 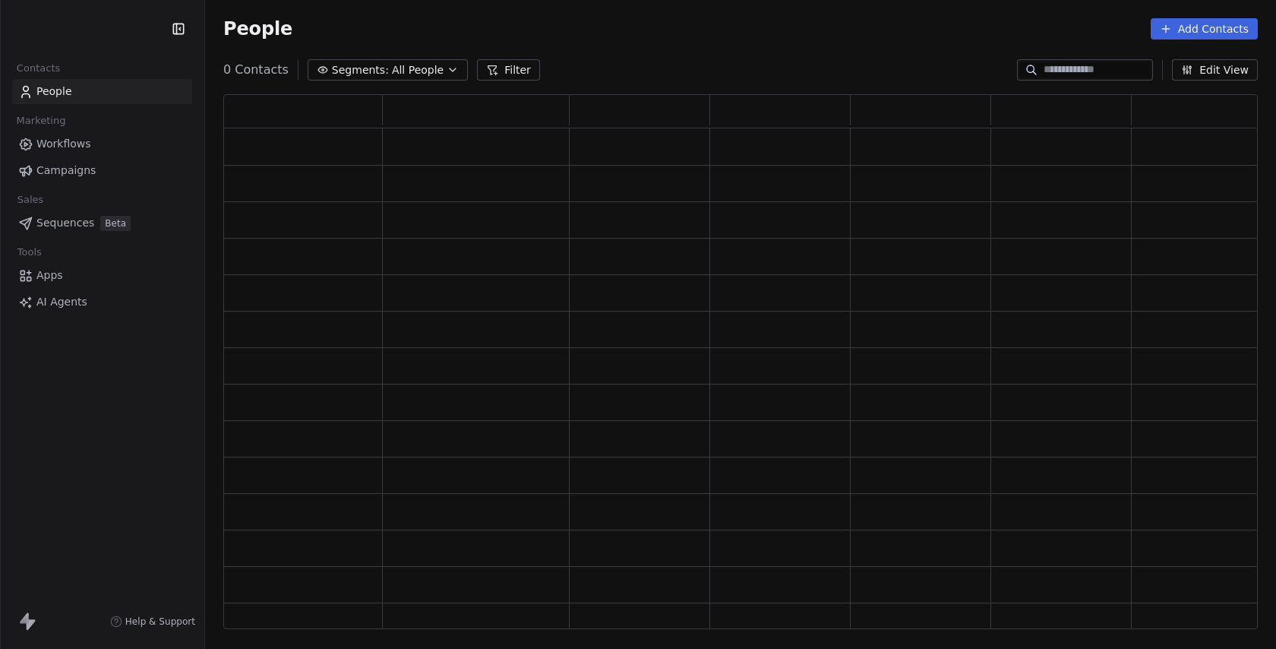 I want to click on div: grid, so click(x=748, y=379).